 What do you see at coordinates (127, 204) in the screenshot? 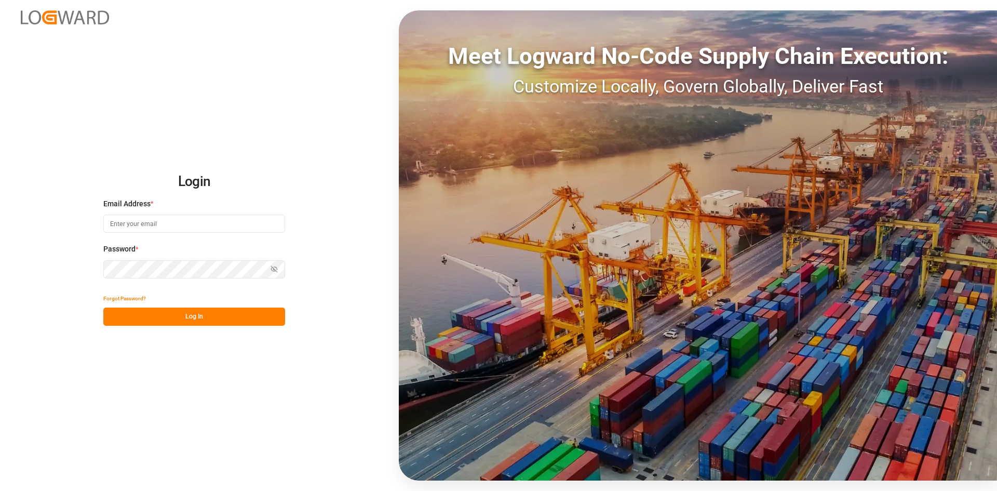
I see `span: Email Address` at bounding box center [127, 204].